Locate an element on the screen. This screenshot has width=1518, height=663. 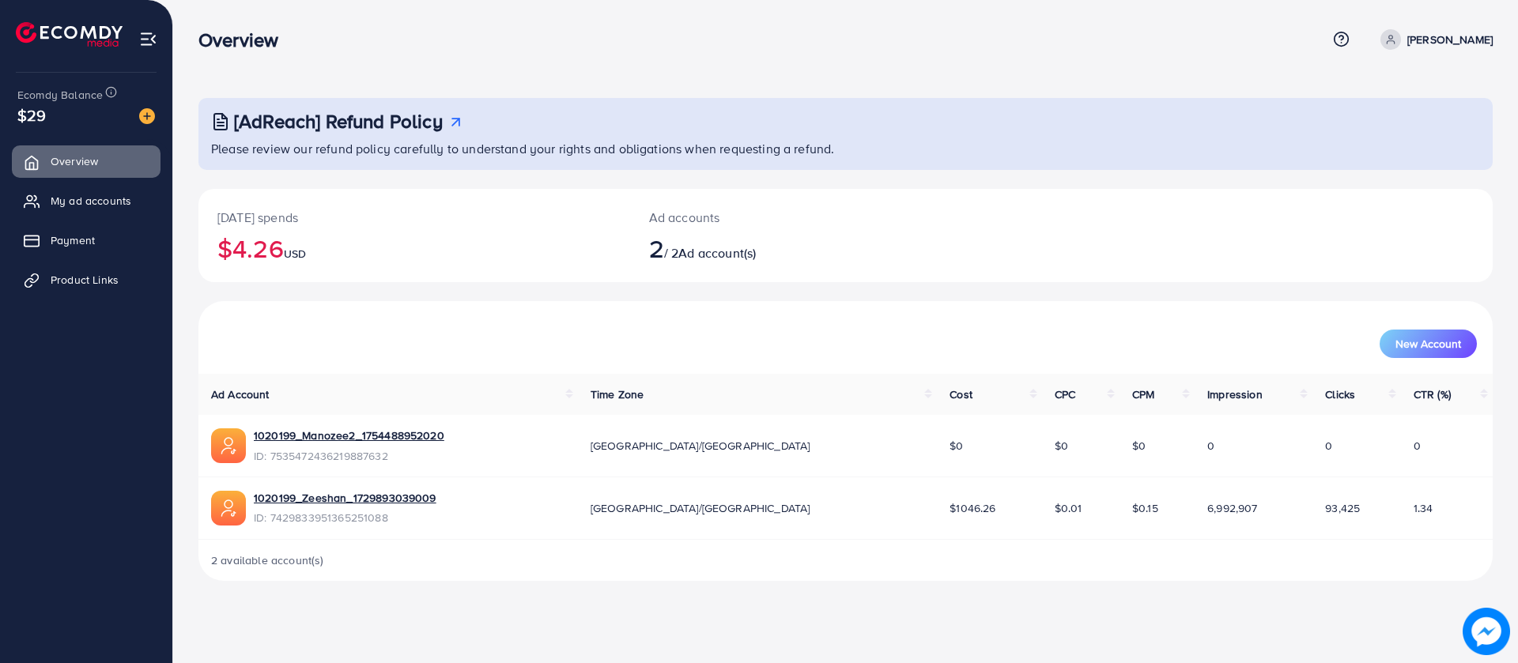
span: 1.34 is located at coordinates (1423, 508).